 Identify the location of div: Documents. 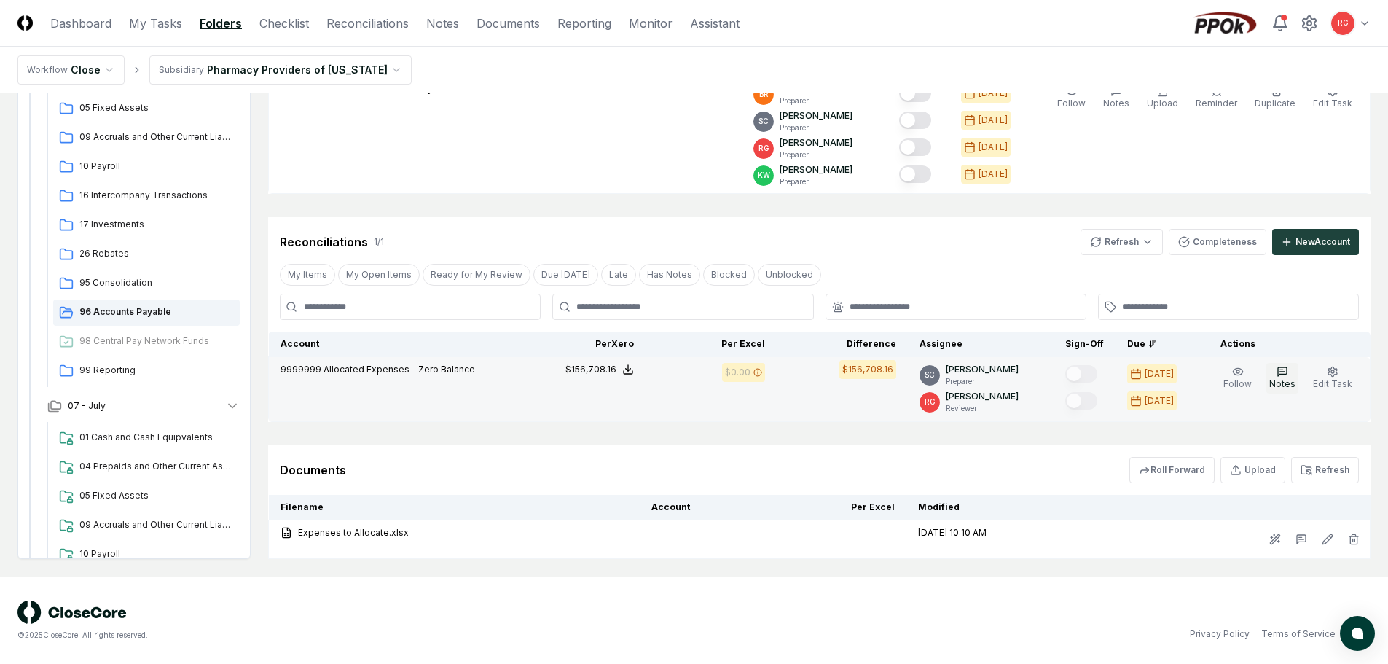
(313, 470).